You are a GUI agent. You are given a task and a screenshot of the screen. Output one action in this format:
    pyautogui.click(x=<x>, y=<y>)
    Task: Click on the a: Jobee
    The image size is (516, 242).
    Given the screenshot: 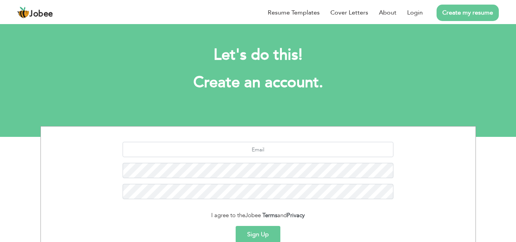 What is the action you would take?
    pyautogui.click(x=35, y=13)
    